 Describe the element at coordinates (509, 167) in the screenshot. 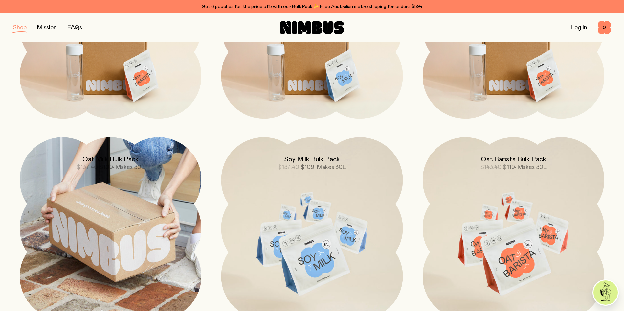

I see `span: $119` at that location.